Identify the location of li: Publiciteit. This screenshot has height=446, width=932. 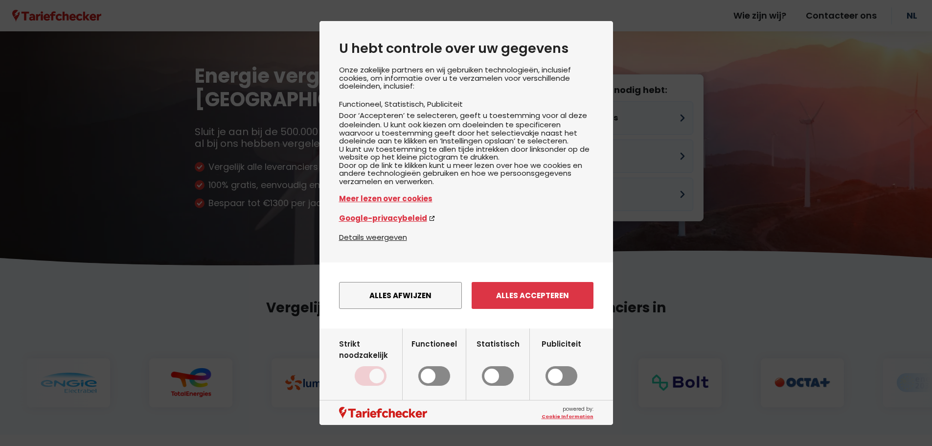
(445, 104).